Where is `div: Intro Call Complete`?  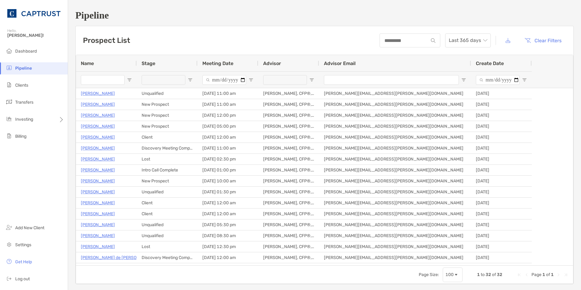 div: Intro Call Complete is located at coordinates (167, 170).